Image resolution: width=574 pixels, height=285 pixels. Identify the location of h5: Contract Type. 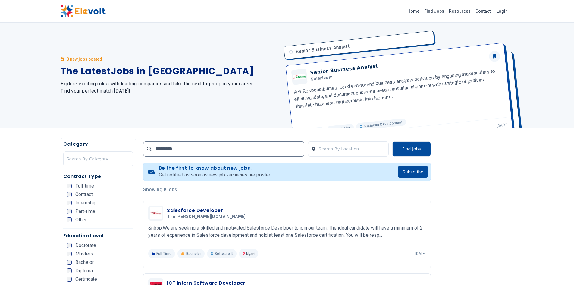
(98, 176).